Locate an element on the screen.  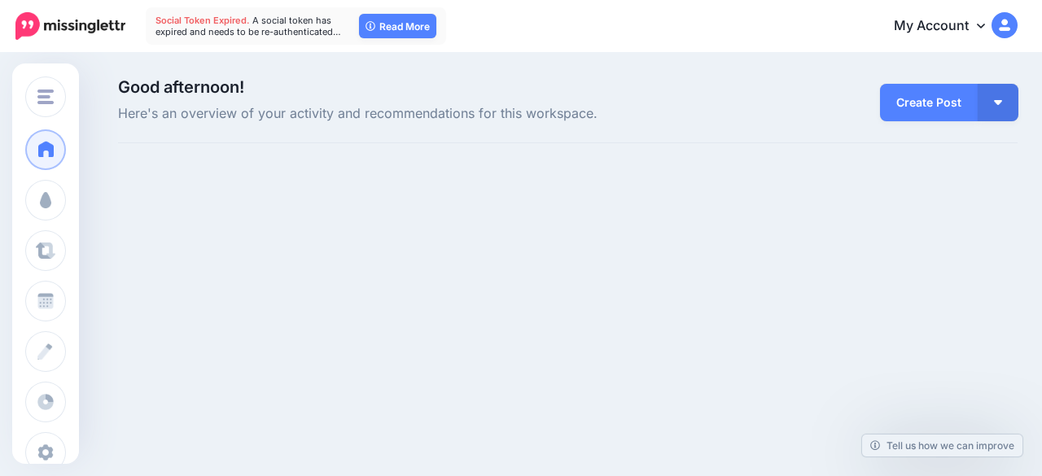
span: Here's an overview of your activity and recommendations for this workspace. is located at coordinates (414, 114).